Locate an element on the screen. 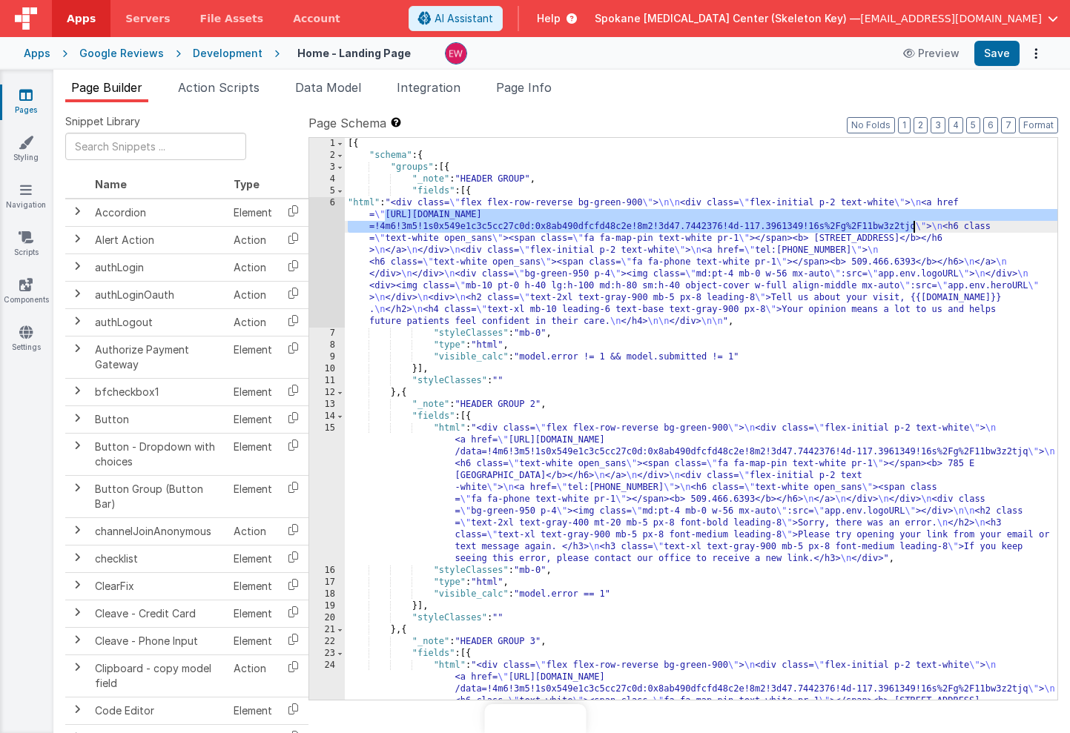  td: authLogin is located at coordinates (158, 267).